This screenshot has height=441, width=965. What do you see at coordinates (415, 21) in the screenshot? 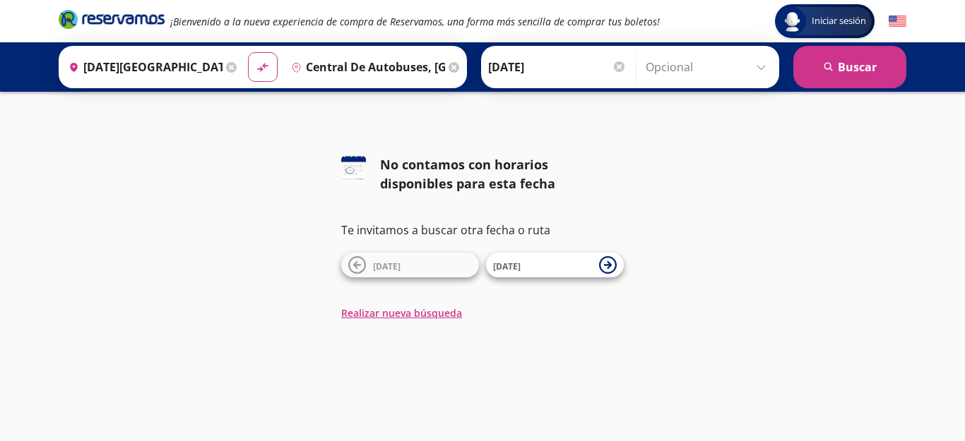
I see `em: ¡Bienvenido a la nueva experiencia de compra de Reservamos, una forma más sencilla de comprar tus...` at bounding box center [415, 21].